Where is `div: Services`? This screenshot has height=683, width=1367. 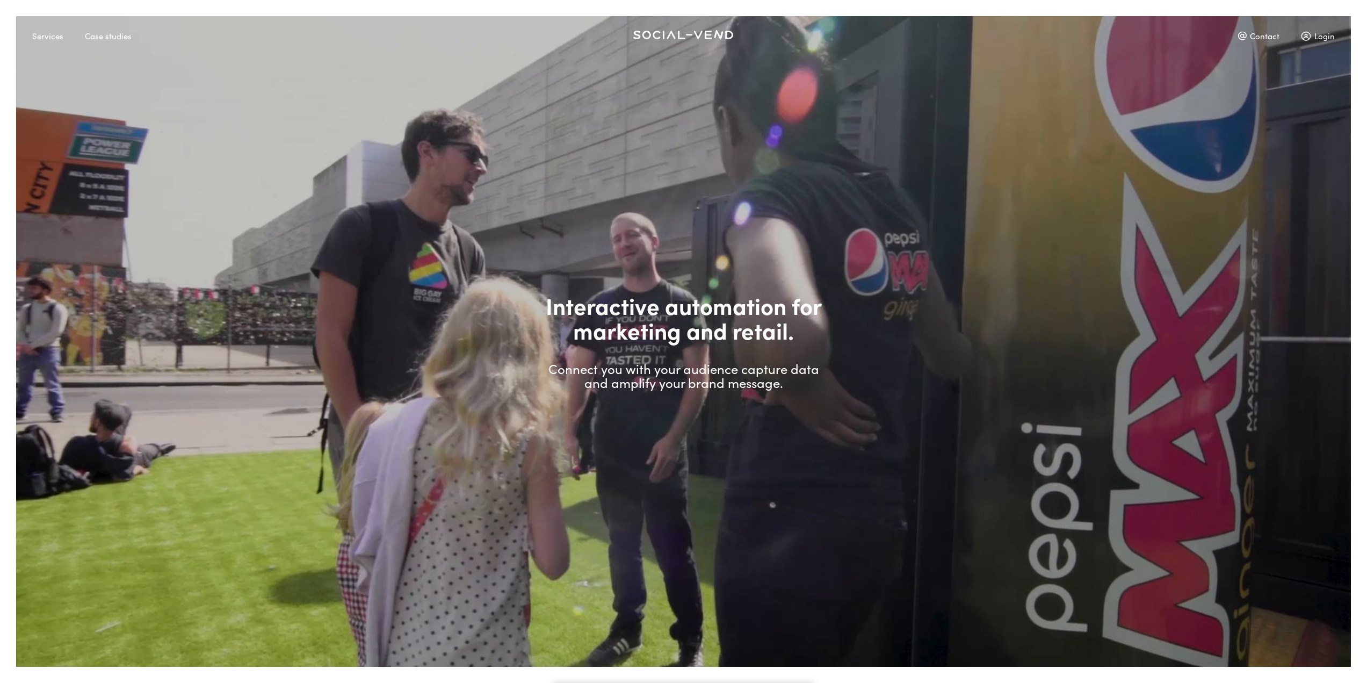 div: Services is located at coordinates (48, 35).